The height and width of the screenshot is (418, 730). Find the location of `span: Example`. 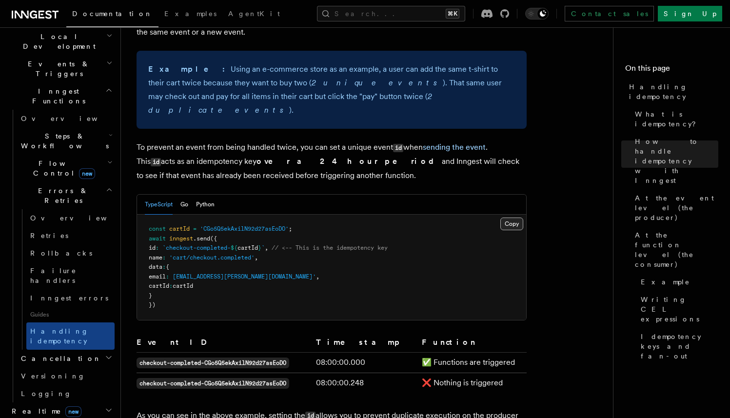

span: Example is located at coordinates (666, 282).